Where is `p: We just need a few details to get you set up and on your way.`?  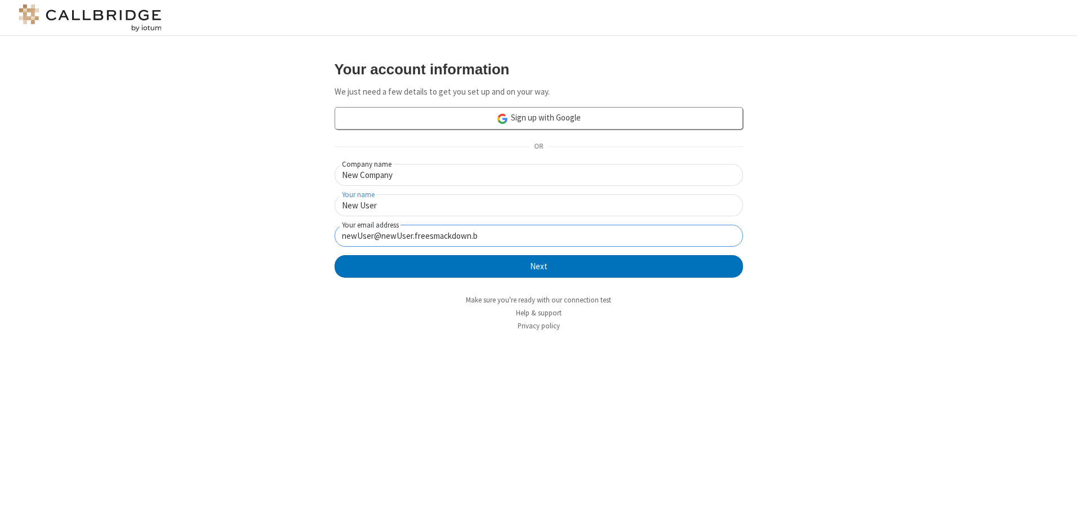 p: We just need a few details to get you set up and on your way. is located at coordinates (539, 92).